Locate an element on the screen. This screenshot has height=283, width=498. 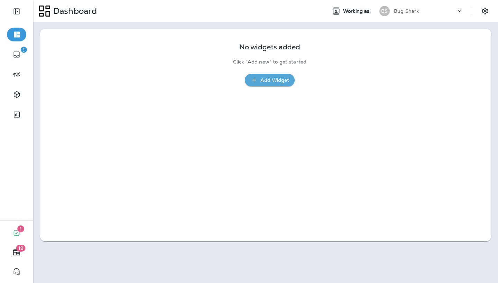
p: Click "Add new" to get started is located at coordinates (270, 62).